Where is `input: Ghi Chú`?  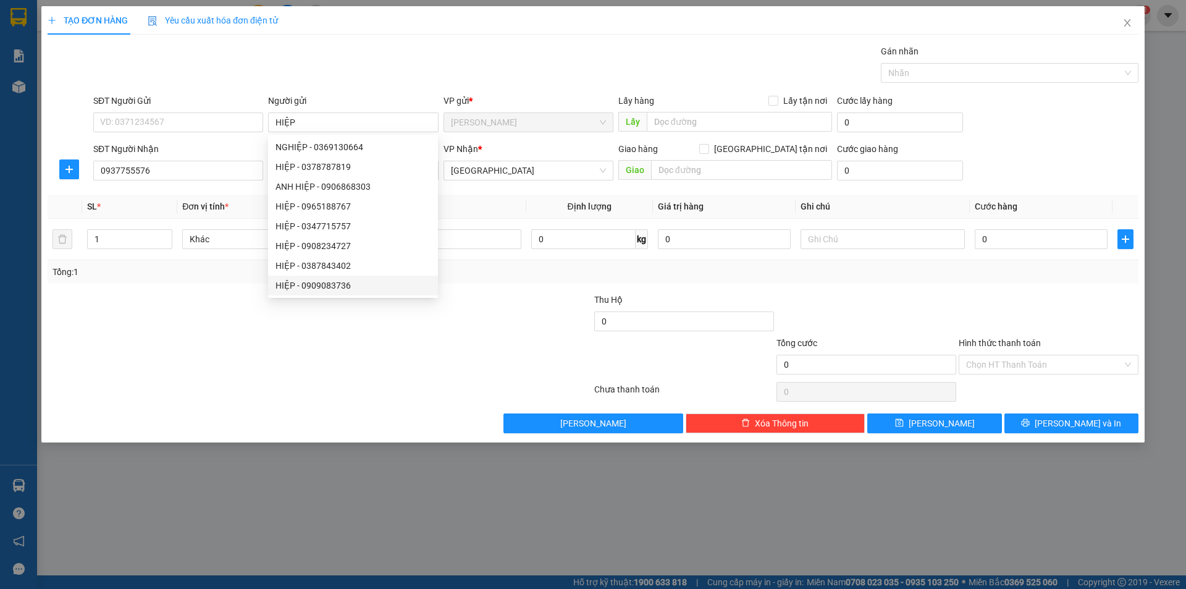 input: Ghi Chú is located at coordinates (883, 239).